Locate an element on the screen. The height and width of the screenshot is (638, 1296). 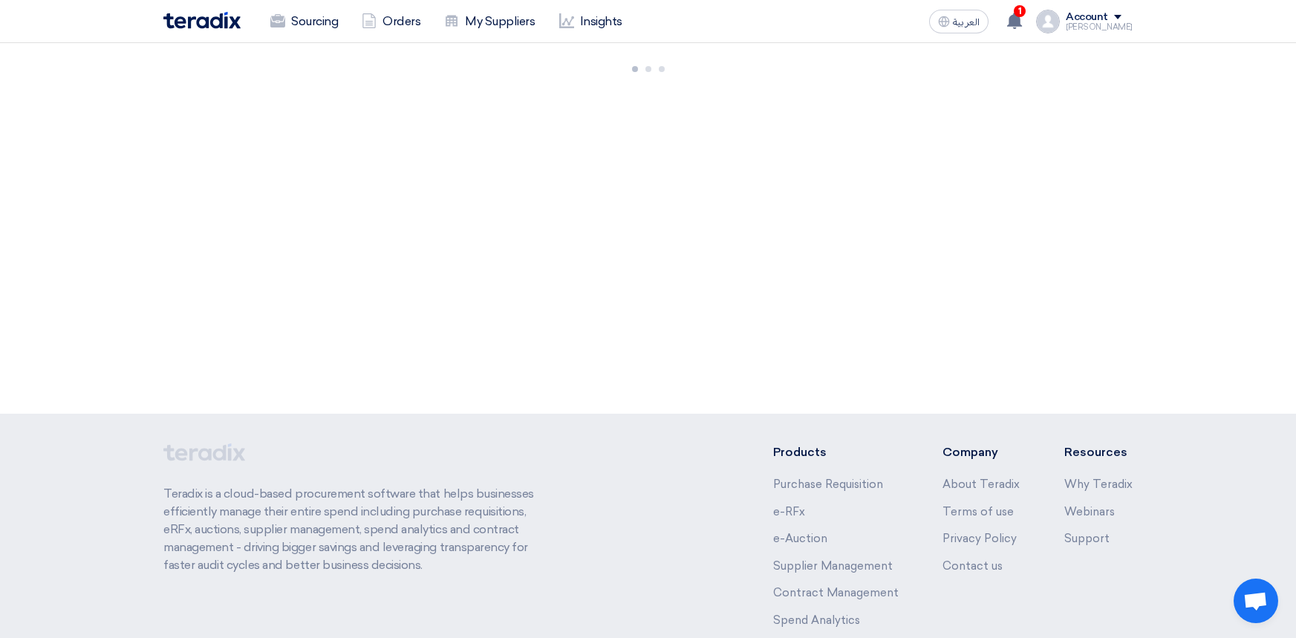
a: Webinars is located at coordinates (1090, 512).